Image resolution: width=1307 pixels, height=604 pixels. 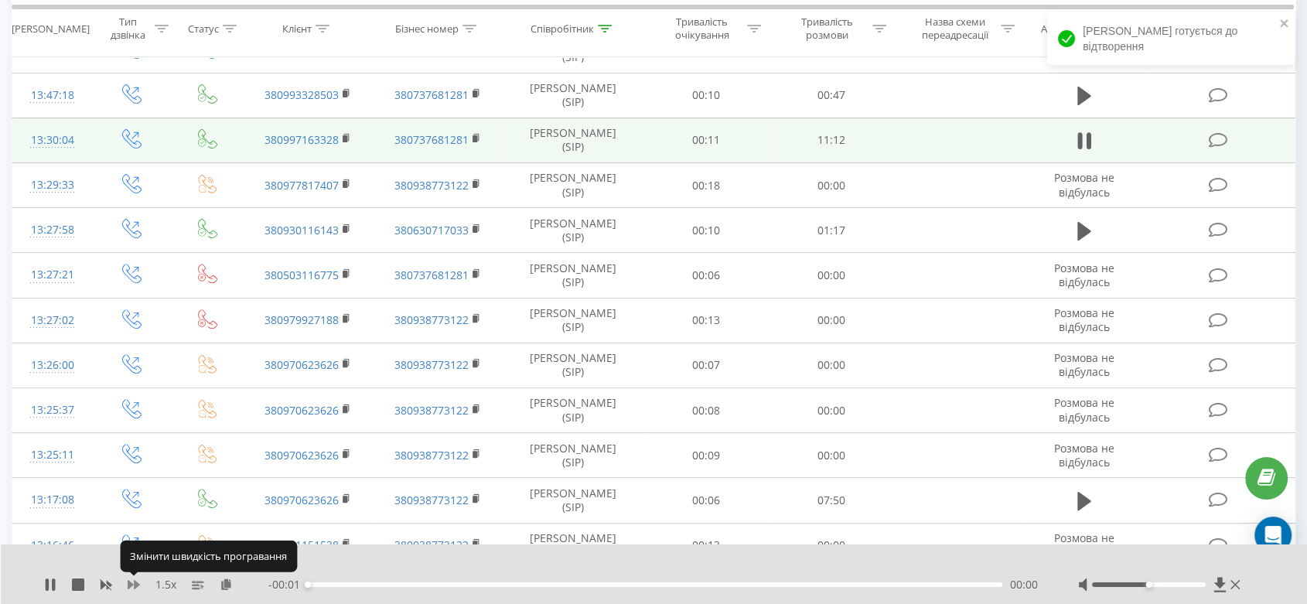 What do you see at coordinates (1089, 29) in the screenshot?
I see `div: Аудіозапис розмови` at bounding box center [1089, 29].